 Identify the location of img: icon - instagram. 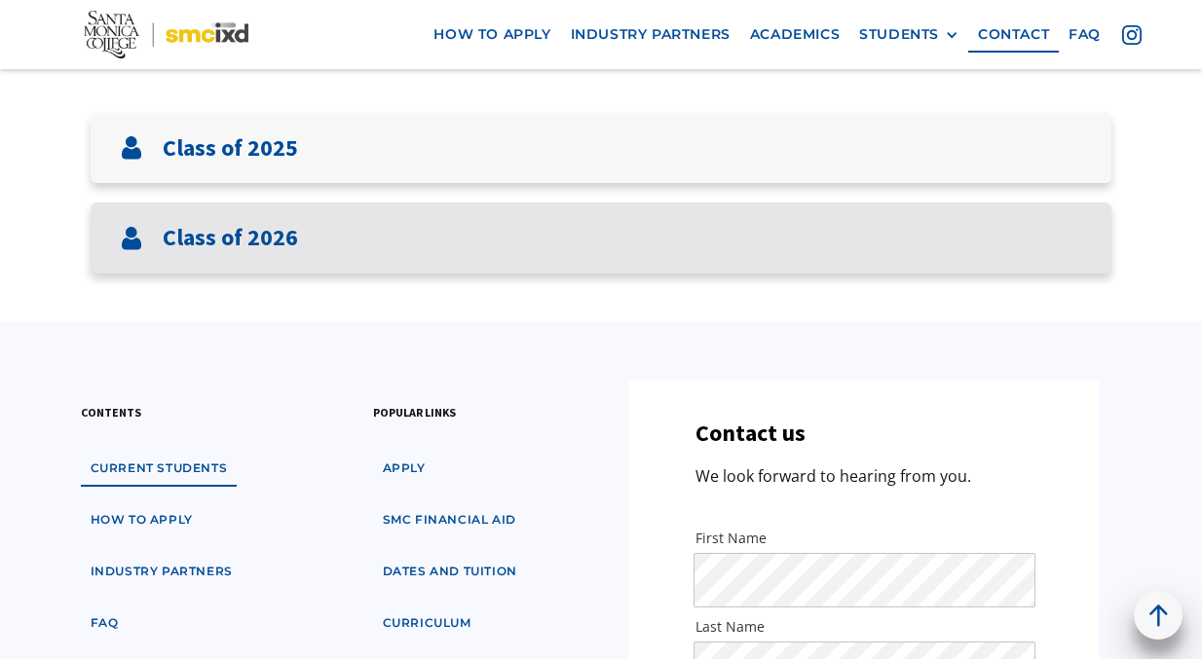
(1132, 35).